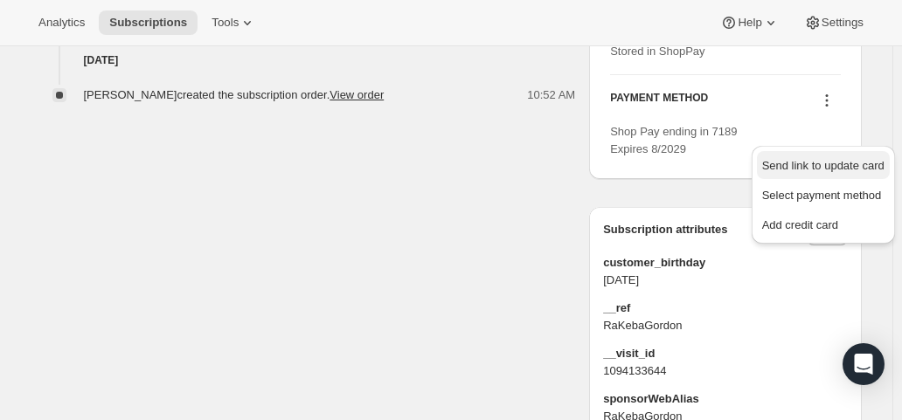 The width and height of the screenshot is (902, 420). Describe the element at coordinates (705, 233) in the screenshot. I see `h3: Subscription attributes` at that location.